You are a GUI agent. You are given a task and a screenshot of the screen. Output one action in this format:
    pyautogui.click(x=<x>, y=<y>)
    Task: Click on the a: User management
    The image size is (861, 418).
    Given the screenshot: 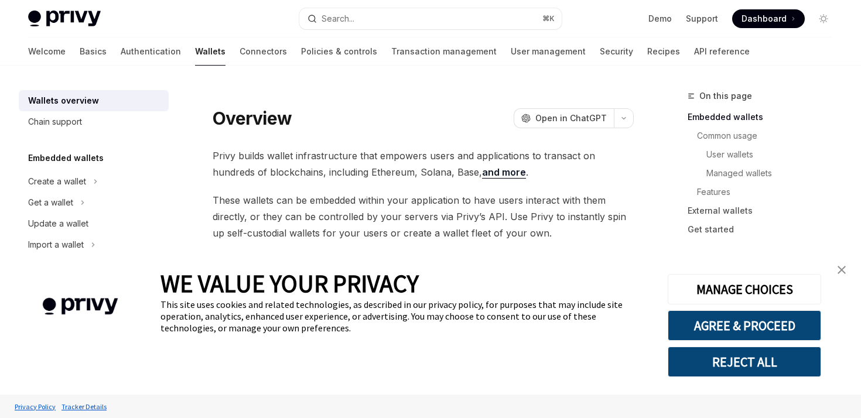 What is the action you would take?
    pyautogui.click(x=548, y=52)
    